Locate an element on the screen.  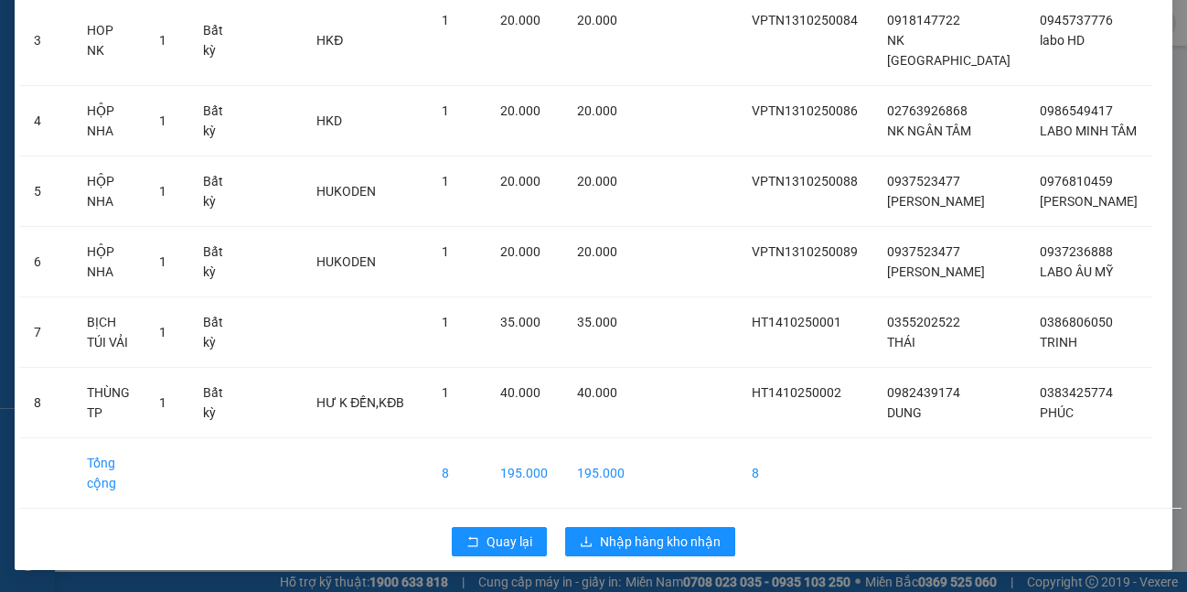
span: LABO MINH TÂM is located at coordinates (1088, 131).